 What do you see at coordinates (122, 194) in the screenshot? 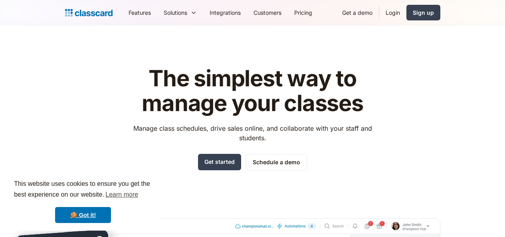
I see `a: learn more about cookies` at bounding box center [122, 194].